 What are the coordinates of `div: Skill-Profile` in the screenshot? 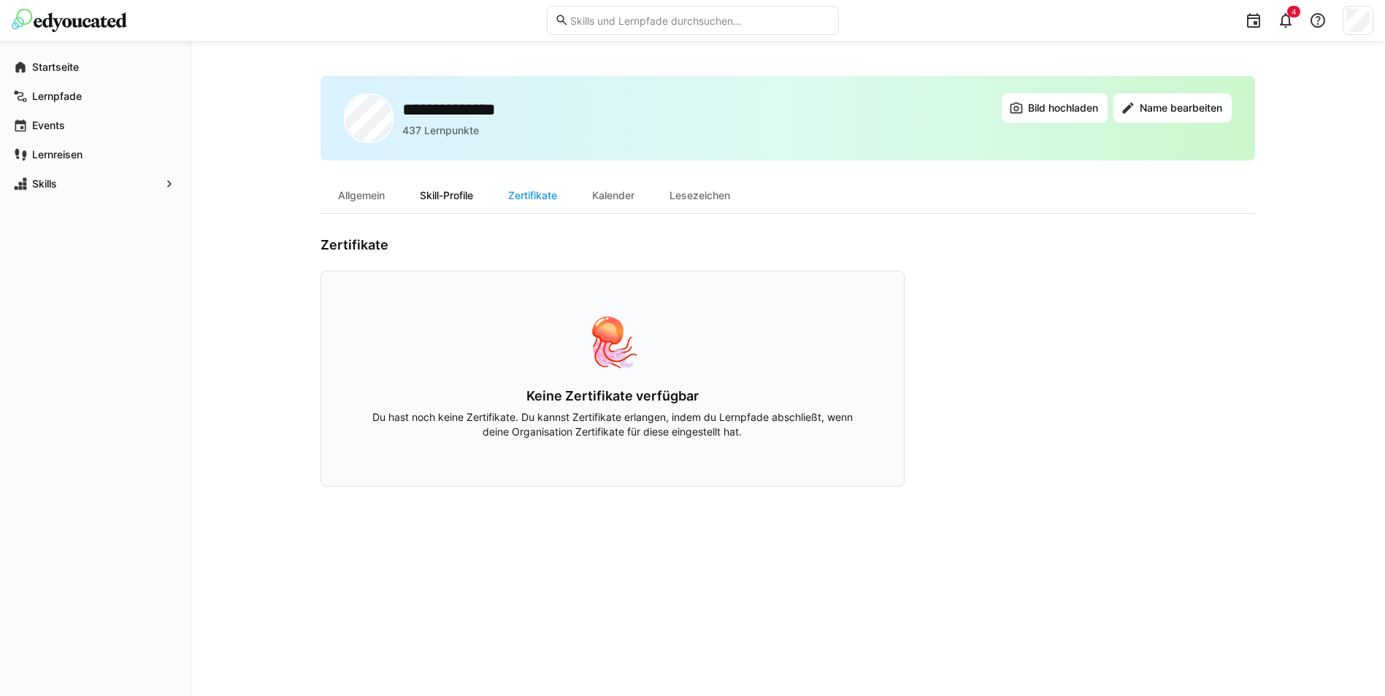 It's located at (446, 196).